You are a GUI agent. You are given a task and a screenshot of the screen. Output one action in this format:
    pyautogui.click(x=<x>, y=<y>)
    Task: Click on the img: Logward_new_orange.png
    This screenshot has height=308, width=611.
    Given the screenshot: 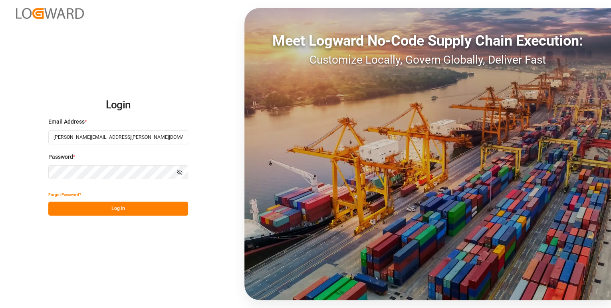 What is the action you would take?
    pyautogui.click(x=50, y=13)
    